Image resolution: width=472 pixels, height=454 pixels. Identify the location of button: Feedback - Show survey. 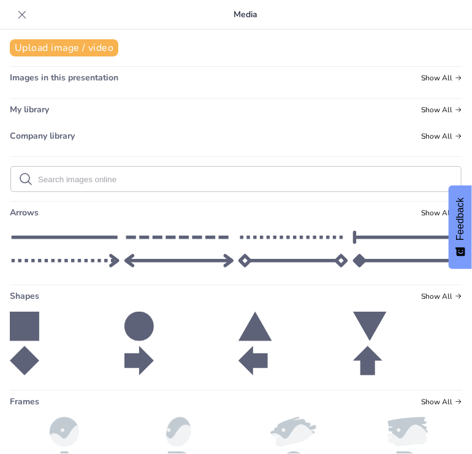
(460, 227).